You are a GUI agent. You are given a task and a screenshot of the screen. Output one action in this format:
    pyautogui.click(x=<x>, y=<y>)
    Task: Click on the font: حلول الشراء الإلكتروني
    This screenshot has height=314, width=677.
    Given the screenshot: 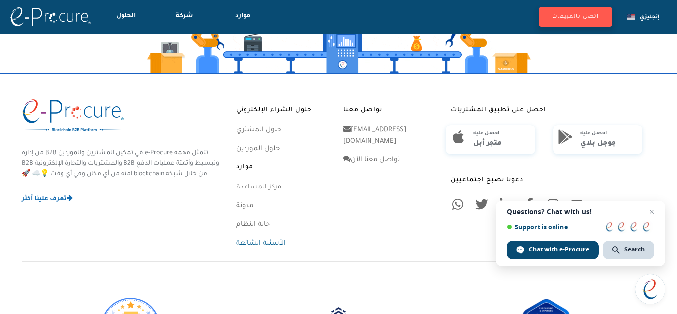 What is the action you would take?
    pyautogui.click(x=274, y=110)
    